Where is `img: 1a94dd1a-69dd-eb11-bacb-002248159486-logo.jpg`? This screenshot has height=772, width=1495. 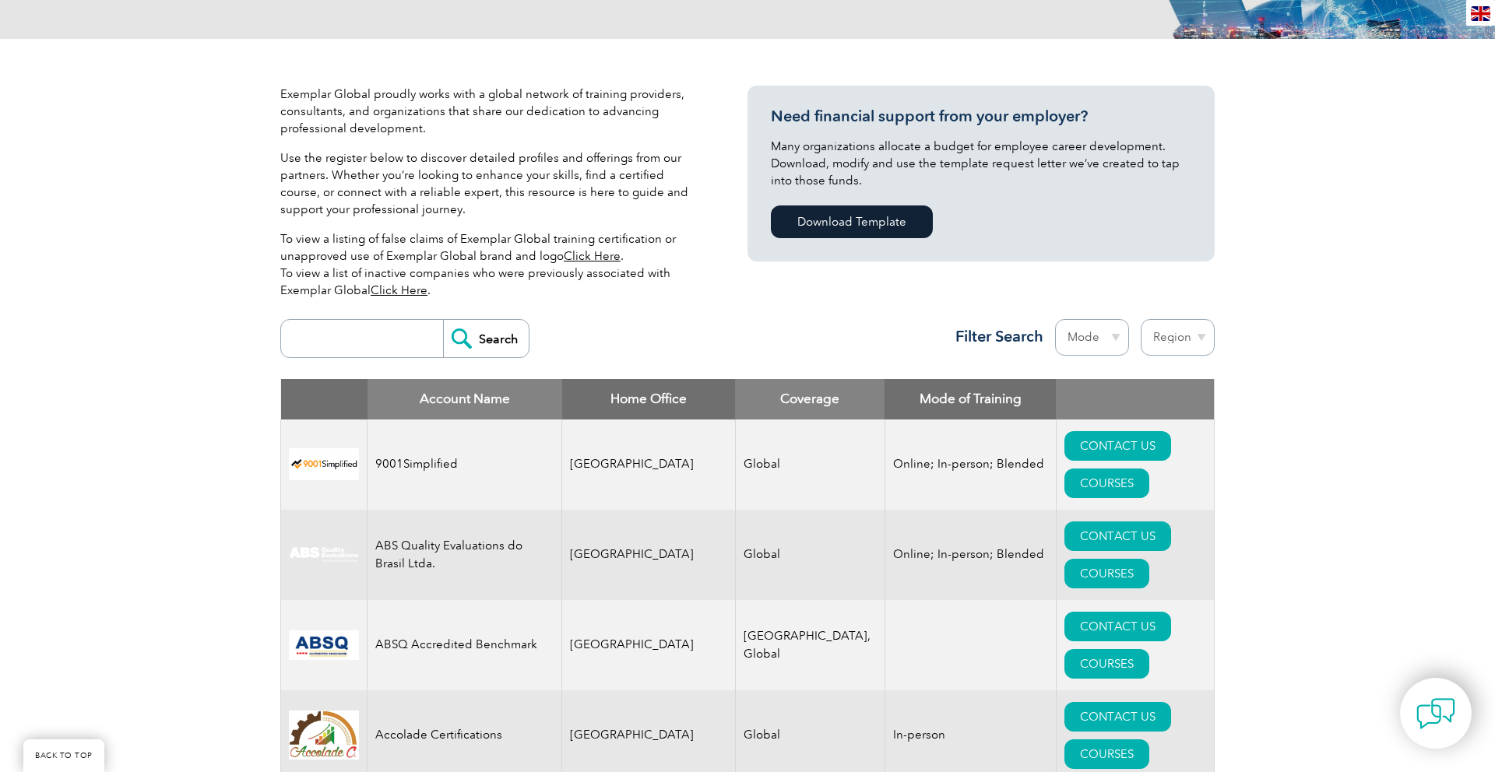
img: 1a94dd1a-69dd-eb11-bacb-002248159486-logo.jpg is located at coordinates (324, 735).